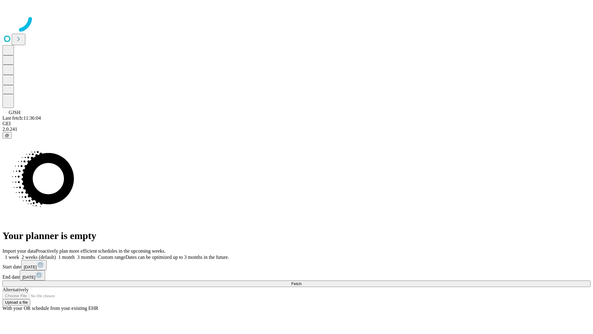 This screenshot has width=593, height=334. What do you see at coordinates (15, 289) in the screenshot?
I see `span: Alternatively` at bounding box center [15, 289].